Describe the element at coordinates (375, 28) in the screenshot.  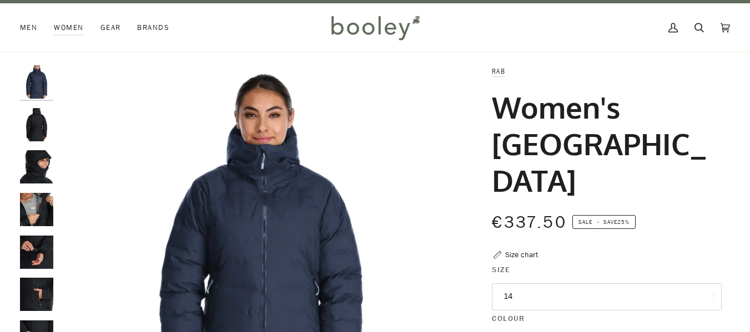
I see `img: Booley` at that location.